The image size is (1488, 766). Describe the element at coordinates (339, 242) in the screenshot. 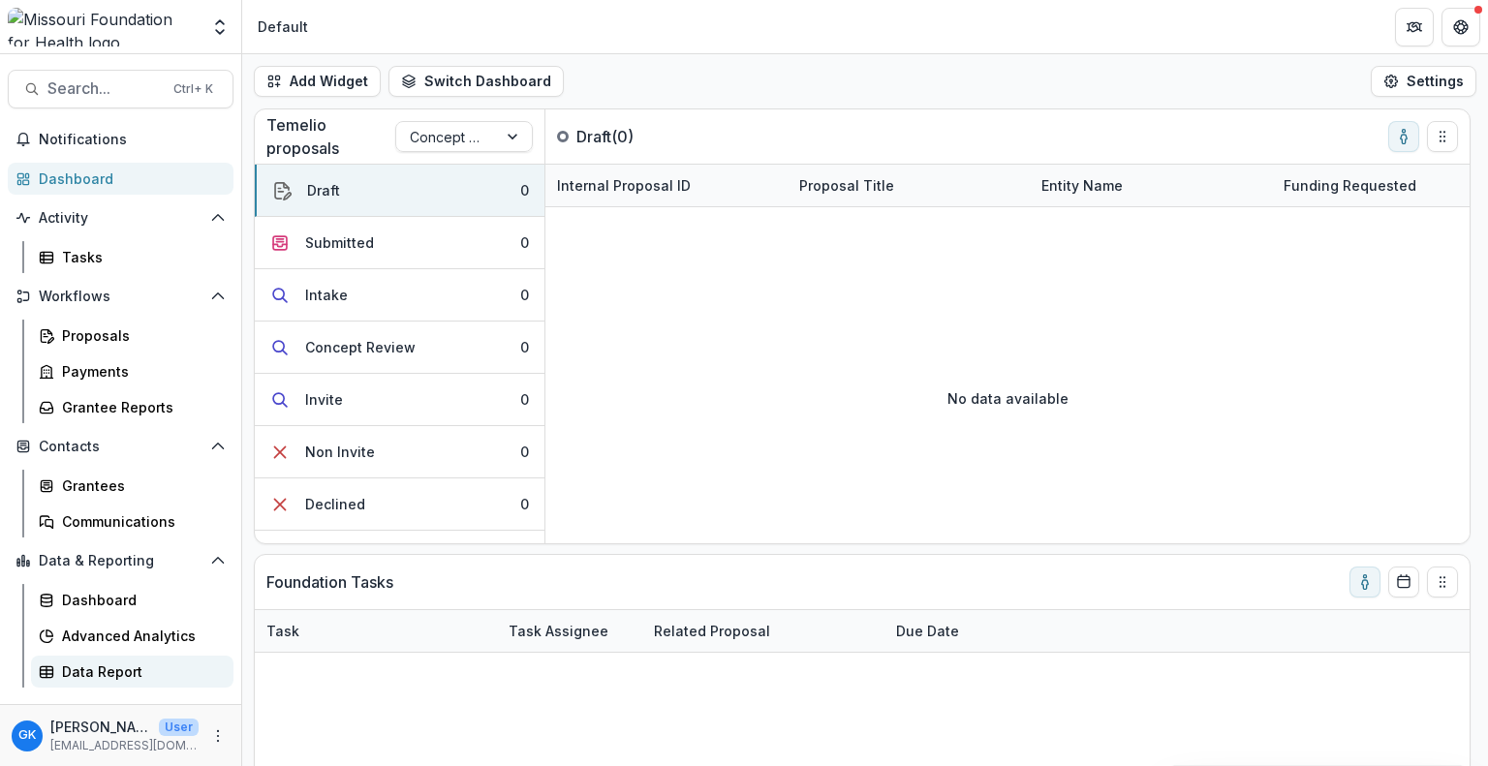

I see `div: Submitted` at that location.